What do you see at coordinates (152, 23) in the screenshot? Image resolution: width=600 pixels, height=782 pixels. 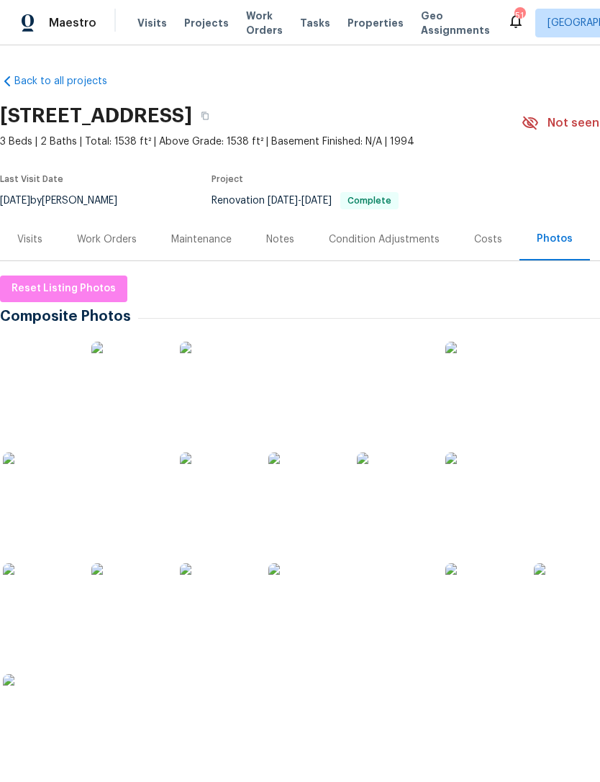 I see `span: Visits` at bounding box center [152, 23].